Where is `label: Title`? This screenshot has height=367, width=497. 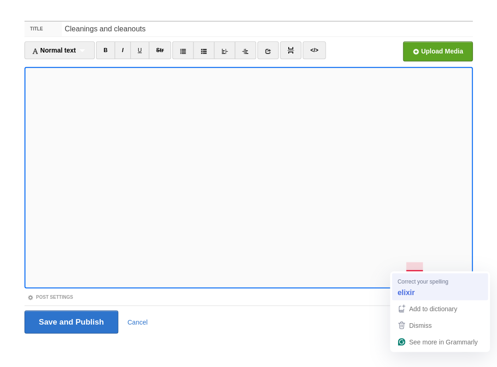
label: Title is located at coordinates (43, 29).